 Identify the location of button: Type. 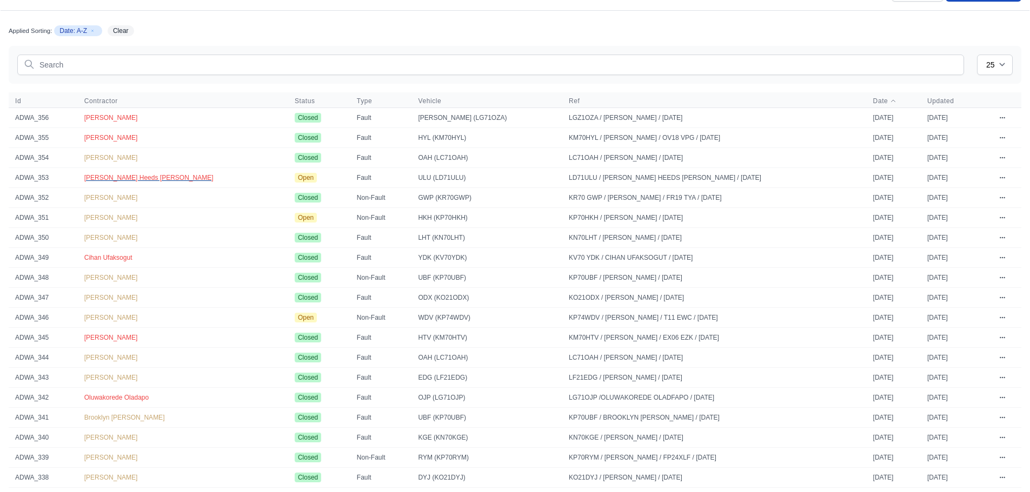
(369, 101).